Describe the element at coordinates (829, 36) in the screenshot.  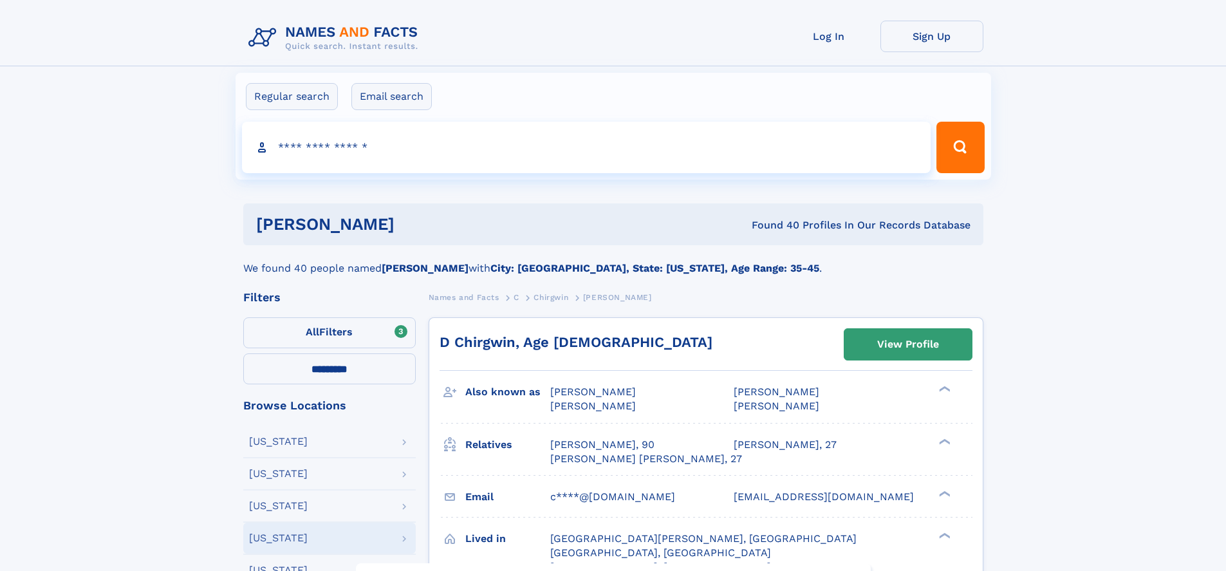
I see `a: Log In` at that location.